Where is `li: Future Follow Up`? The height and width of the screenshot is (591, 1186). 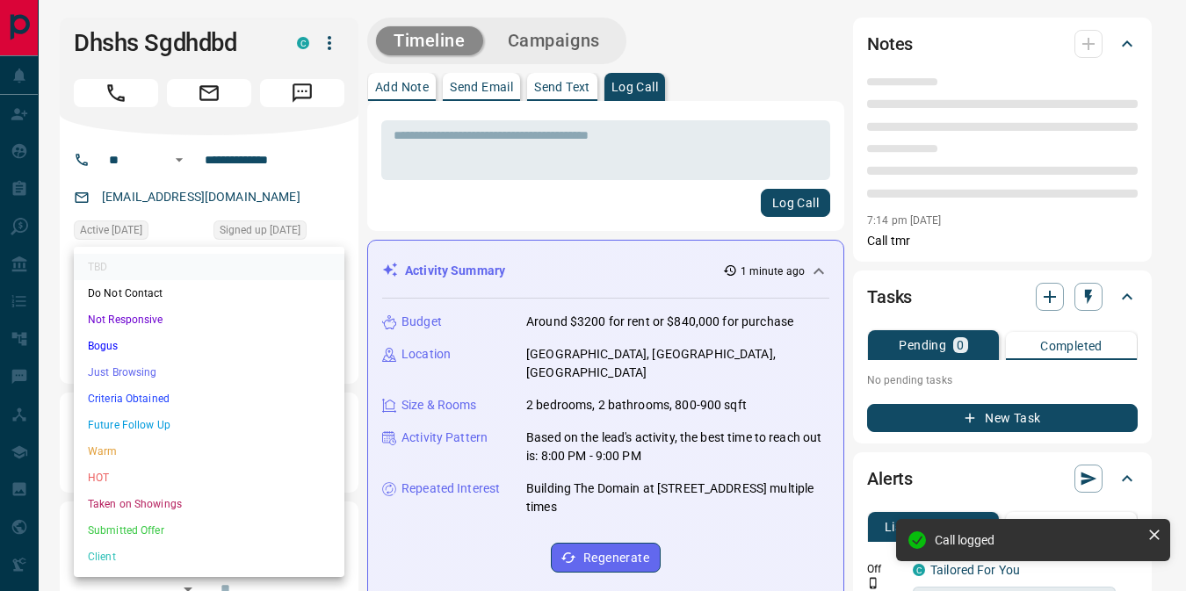 li: Future Follow Up is located at coordinates (209, 425).